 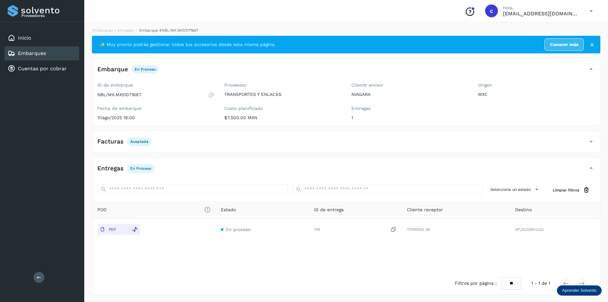 What do you see at coordinates (42, 68) in the screenshot?
I see `a: Cuentas por cobrar` at bounding box center [42, 68].